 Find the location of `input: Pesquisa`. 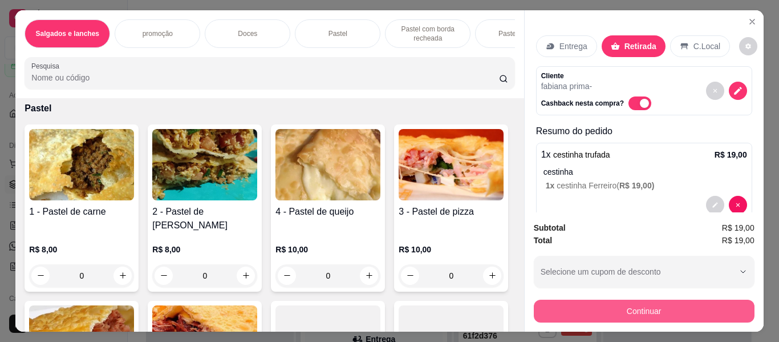

input: Pesquisa is located at coordinates (265, 78).